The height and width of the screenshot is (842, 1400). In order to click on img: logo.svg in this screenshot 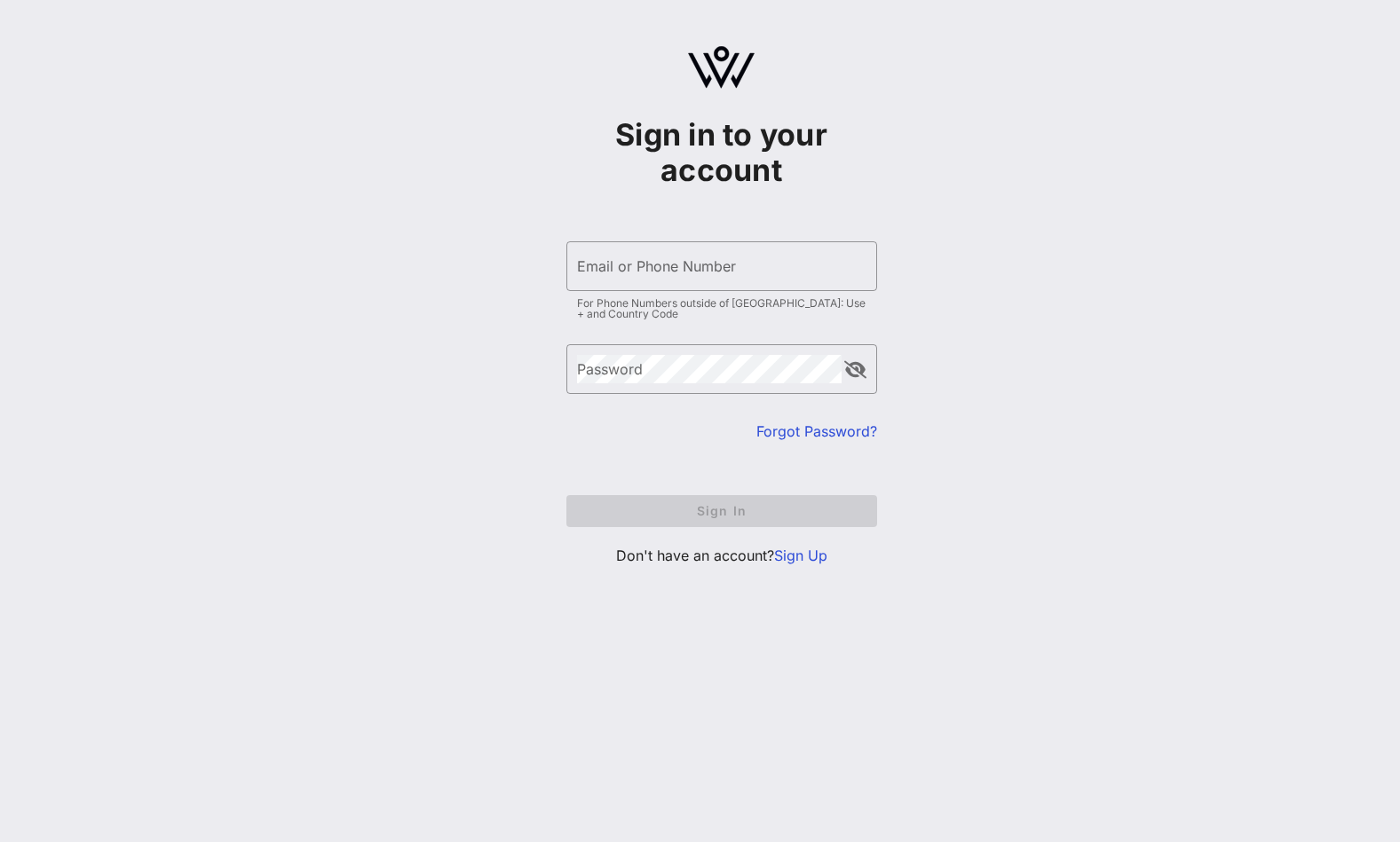, I will do `click(721, 68)`.